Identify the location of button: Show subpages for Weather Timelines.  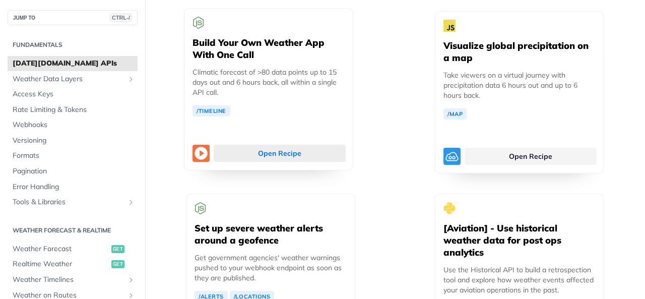
(131, 280).